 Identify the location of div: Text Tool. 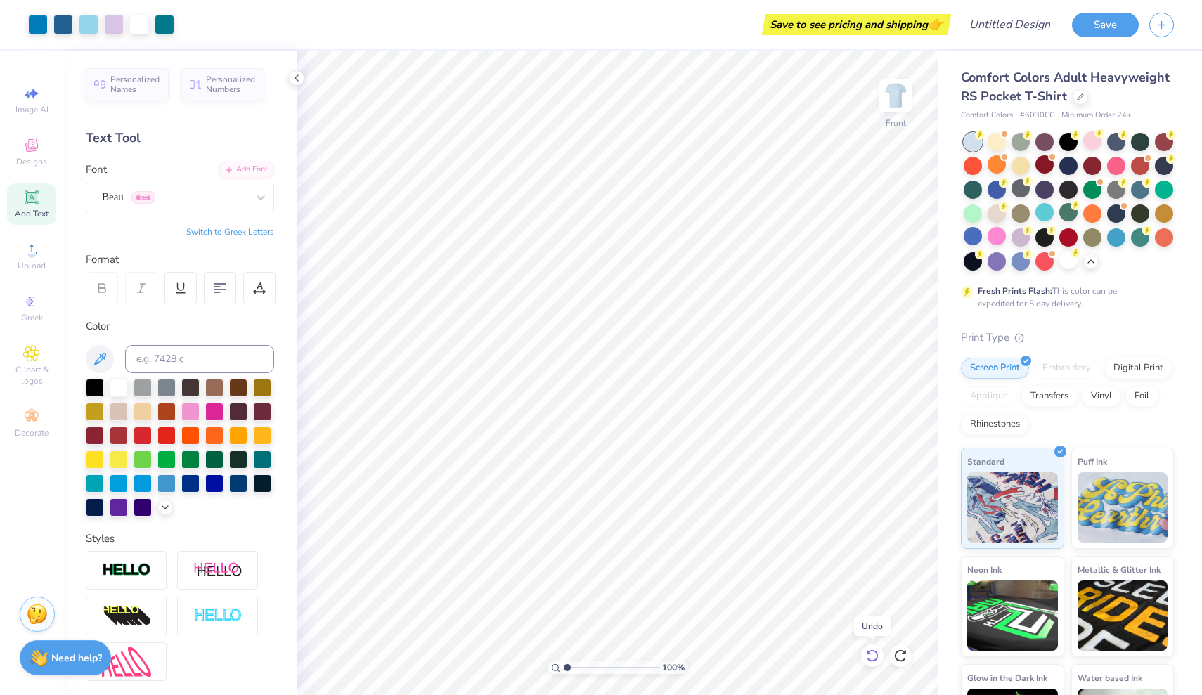
(180, 138).